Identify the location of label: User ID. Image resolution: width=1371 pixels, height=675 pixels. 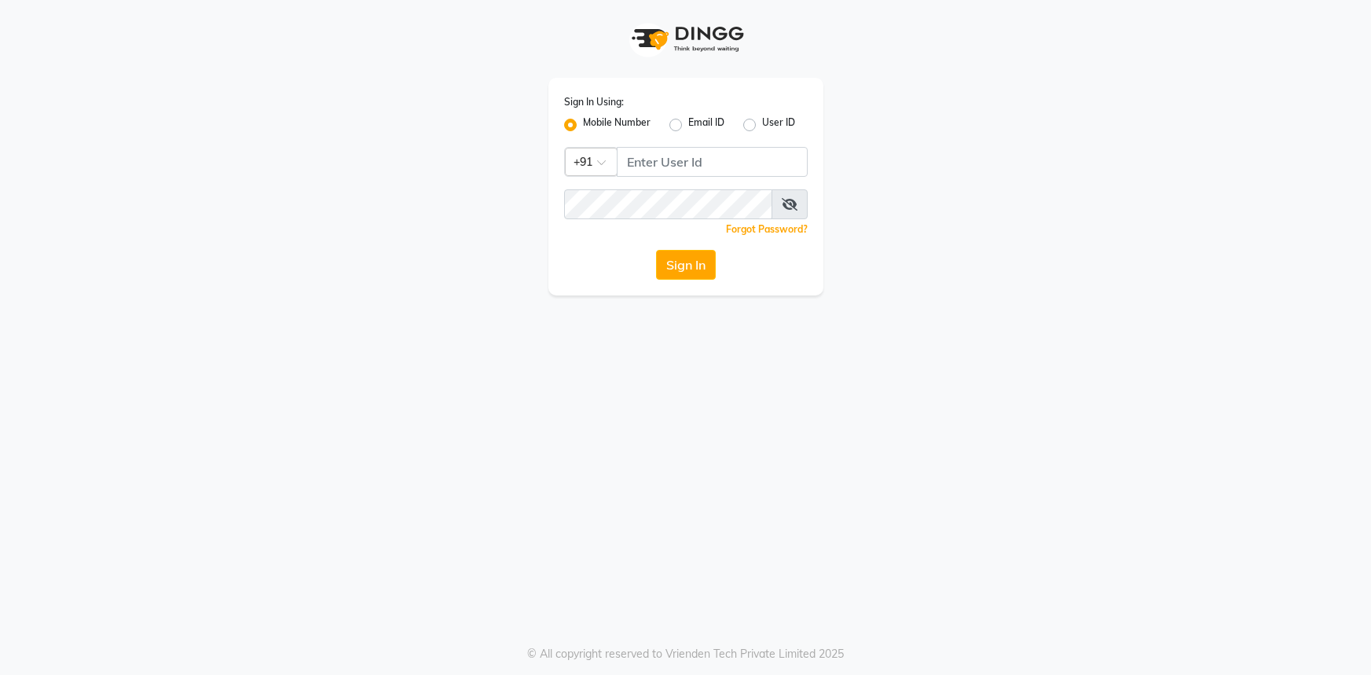
(779, 125).